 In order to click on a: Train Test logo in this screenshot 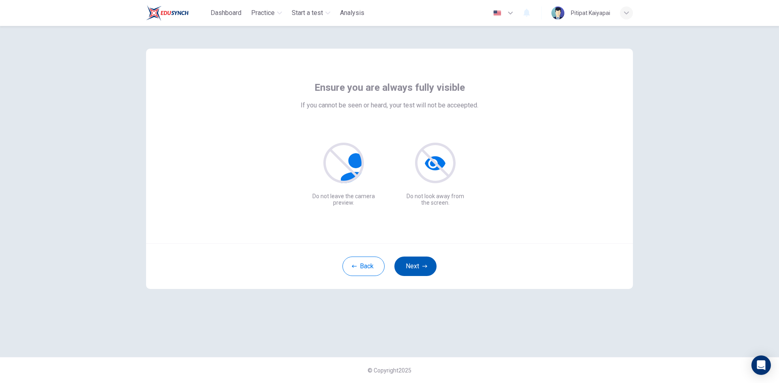, I will do `click(176, 13)`.